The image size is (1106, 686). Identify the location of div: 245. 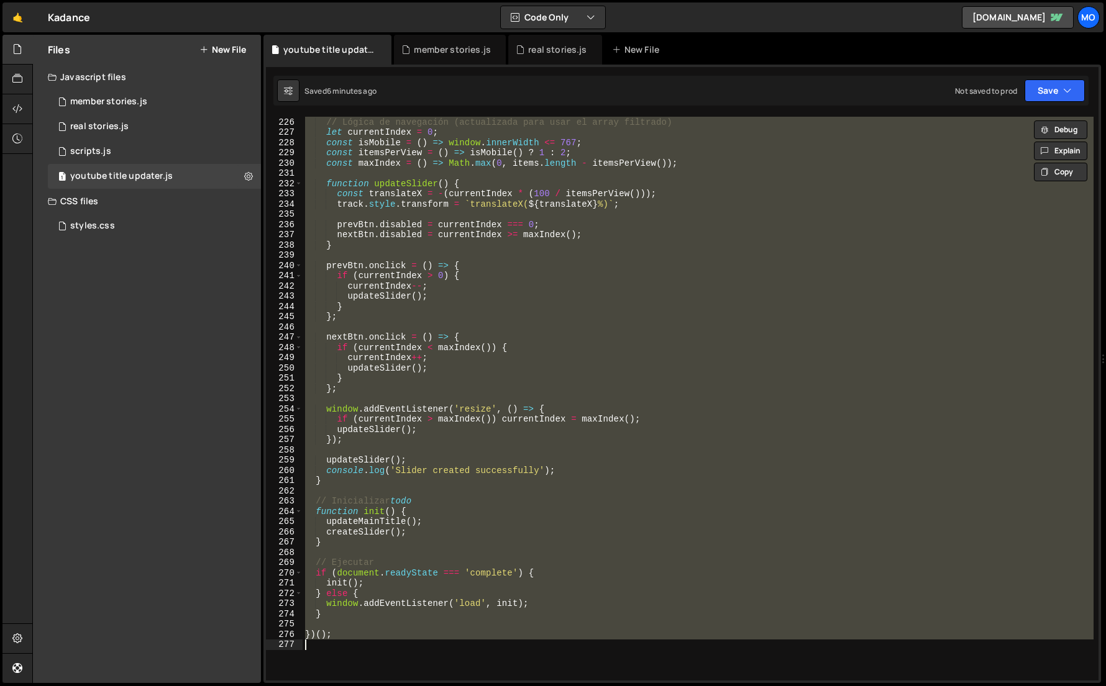
(284, 317).